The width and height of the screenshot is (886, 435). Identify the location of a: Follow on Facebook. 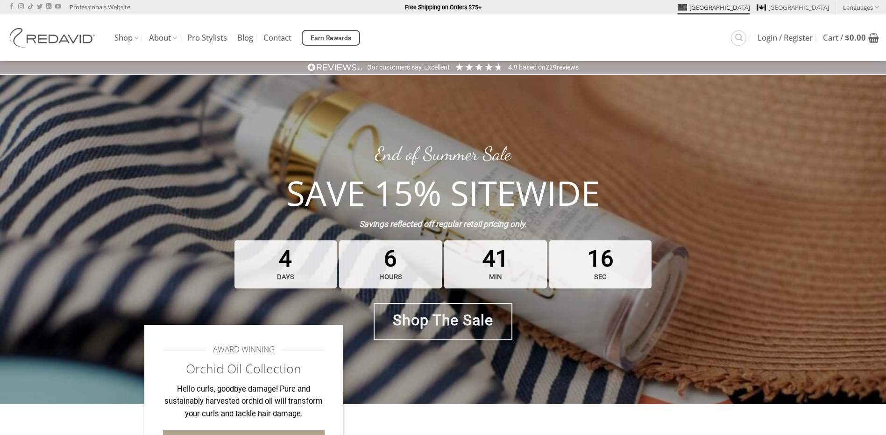
(12, 7).